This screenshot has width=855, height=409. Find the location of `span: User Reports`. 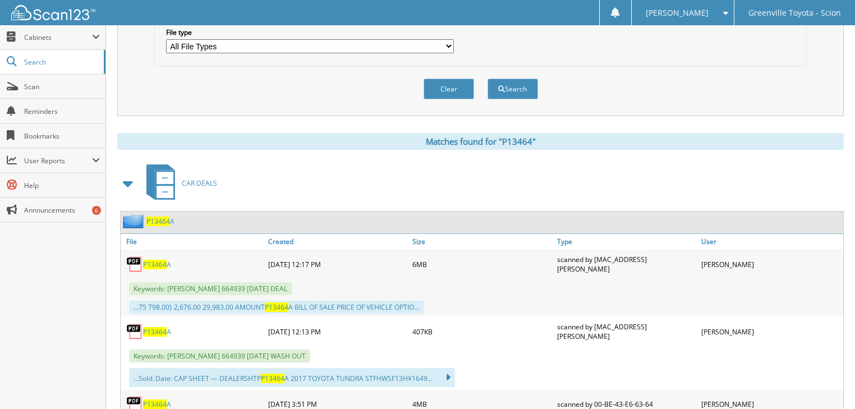

span: User Reports is located at coordinates (58, 160).